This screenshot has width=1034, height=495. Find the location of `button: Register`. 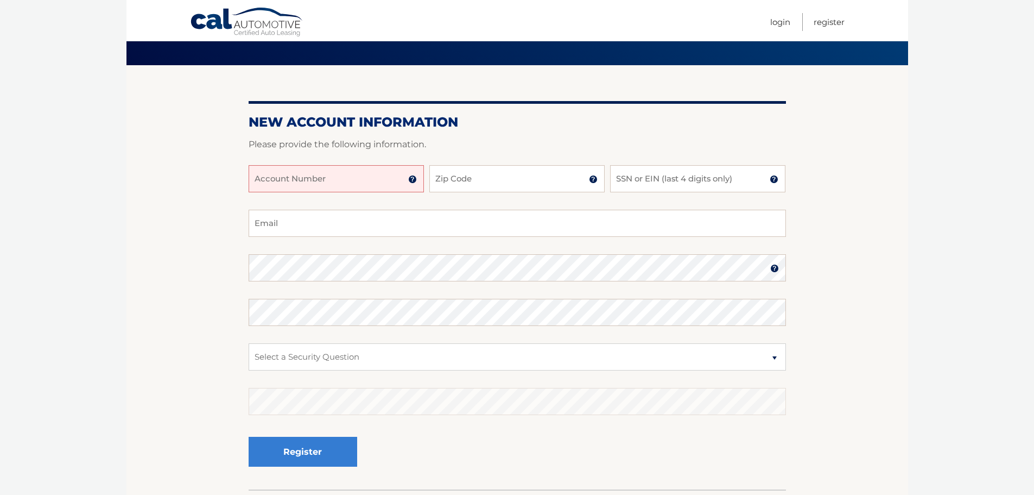

button: Register is located at coordinates (303, 451).